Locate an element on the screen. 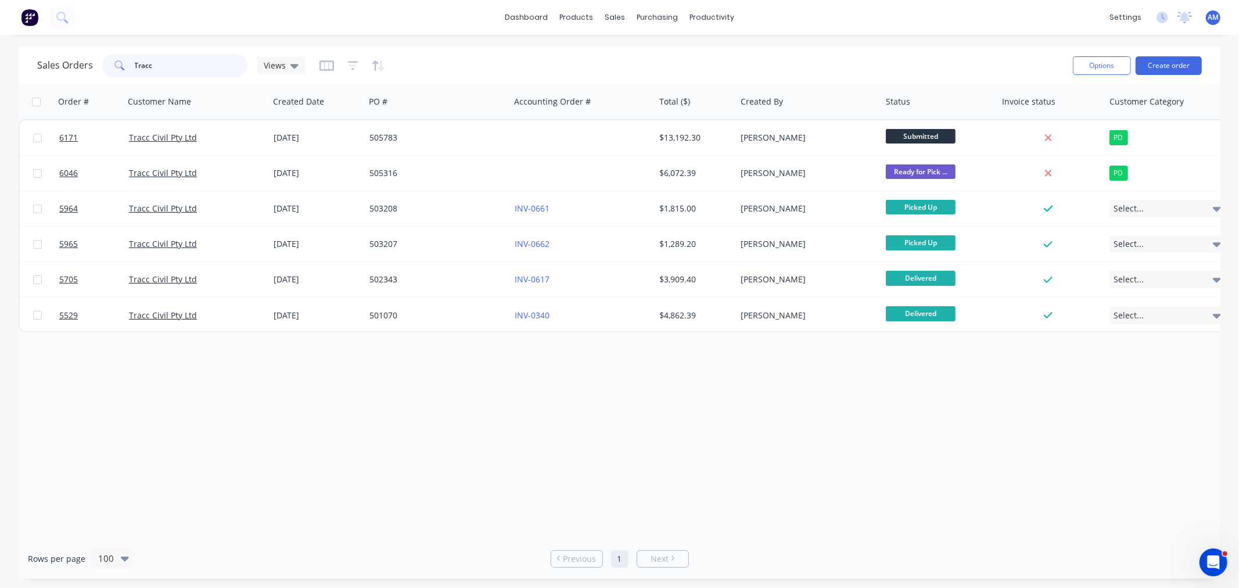 The height and width of the screenshot is (588, 1239). div: Customer Category is located at coordinates (1147, 102).